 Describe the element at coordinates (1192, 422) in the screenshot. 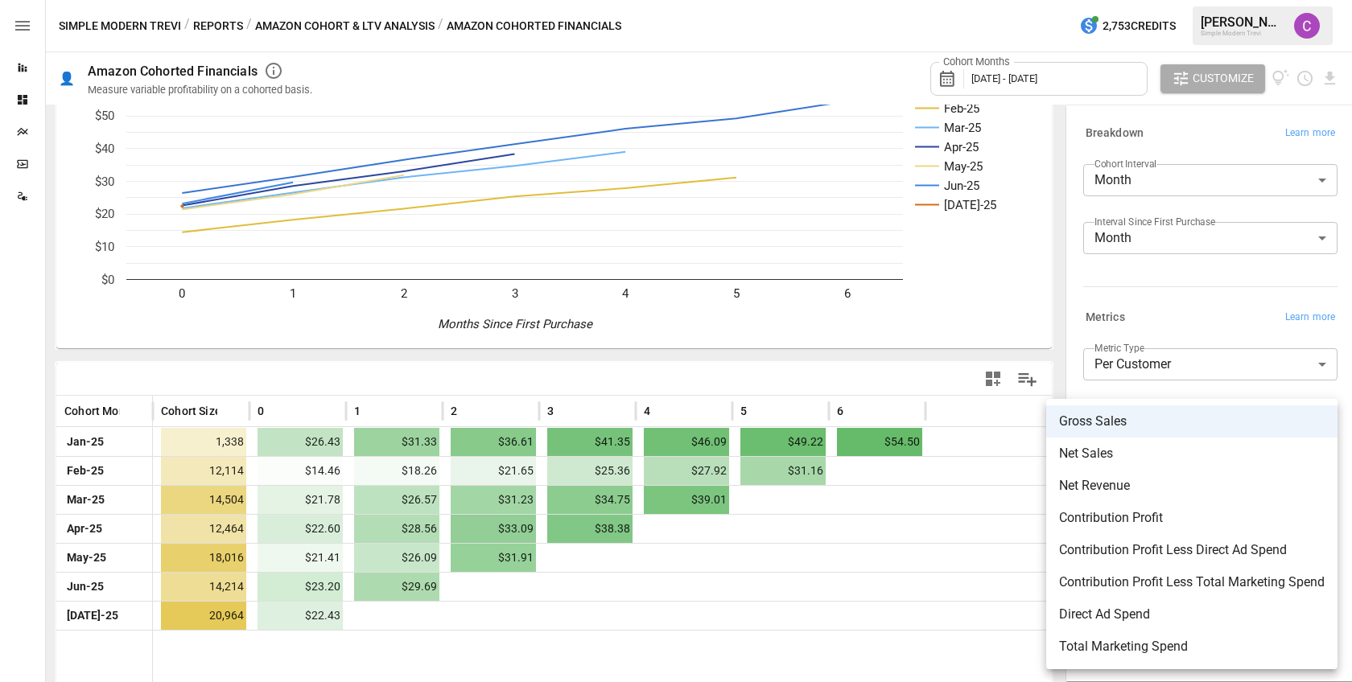

I see `span: Gross Sales` at that location.